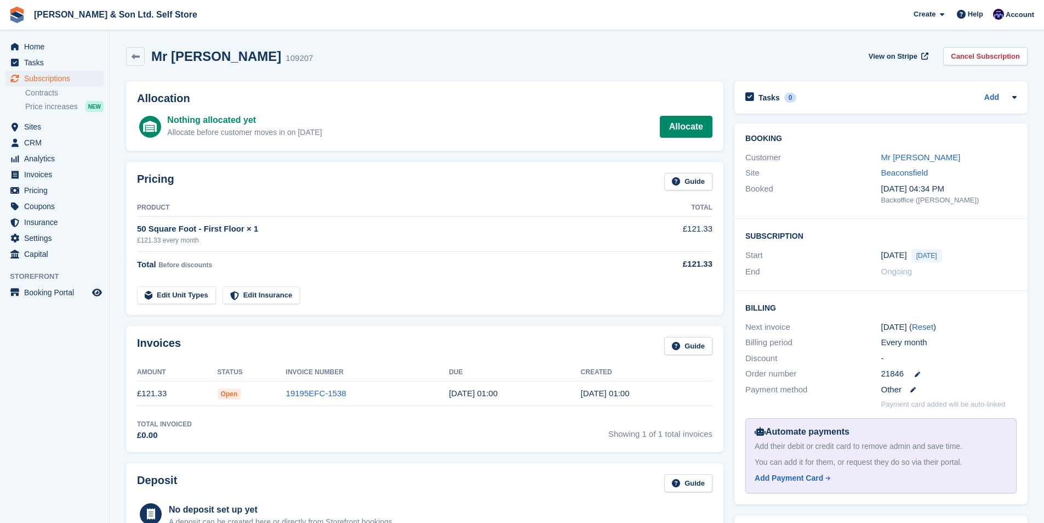 Image resolution: width=1044 pixels, height=523 pixels. What do you see at coordinates (813, 157) in the screenshot?
I see `div: Customer` at bounding box center [813, 157].